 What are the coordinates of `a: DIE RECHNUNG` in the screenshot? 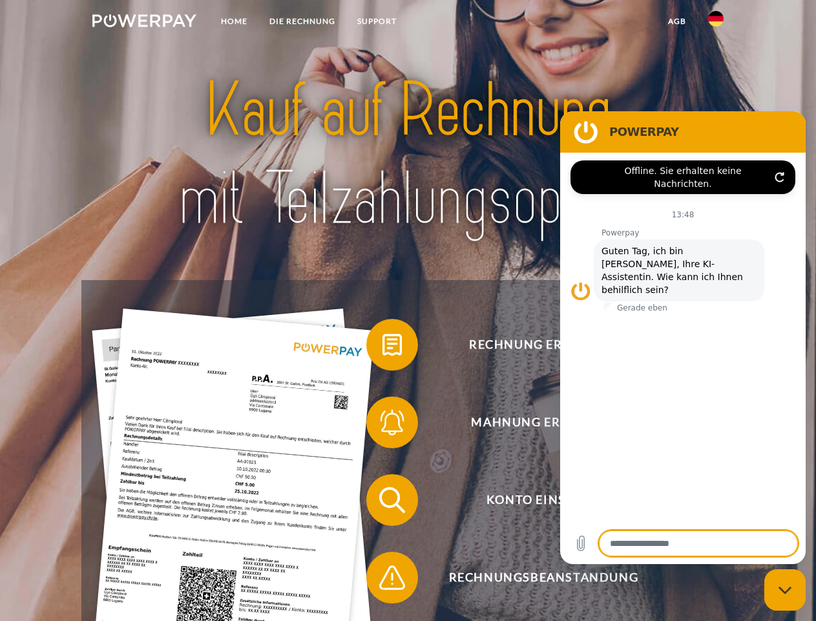 It's located at (303, 21).